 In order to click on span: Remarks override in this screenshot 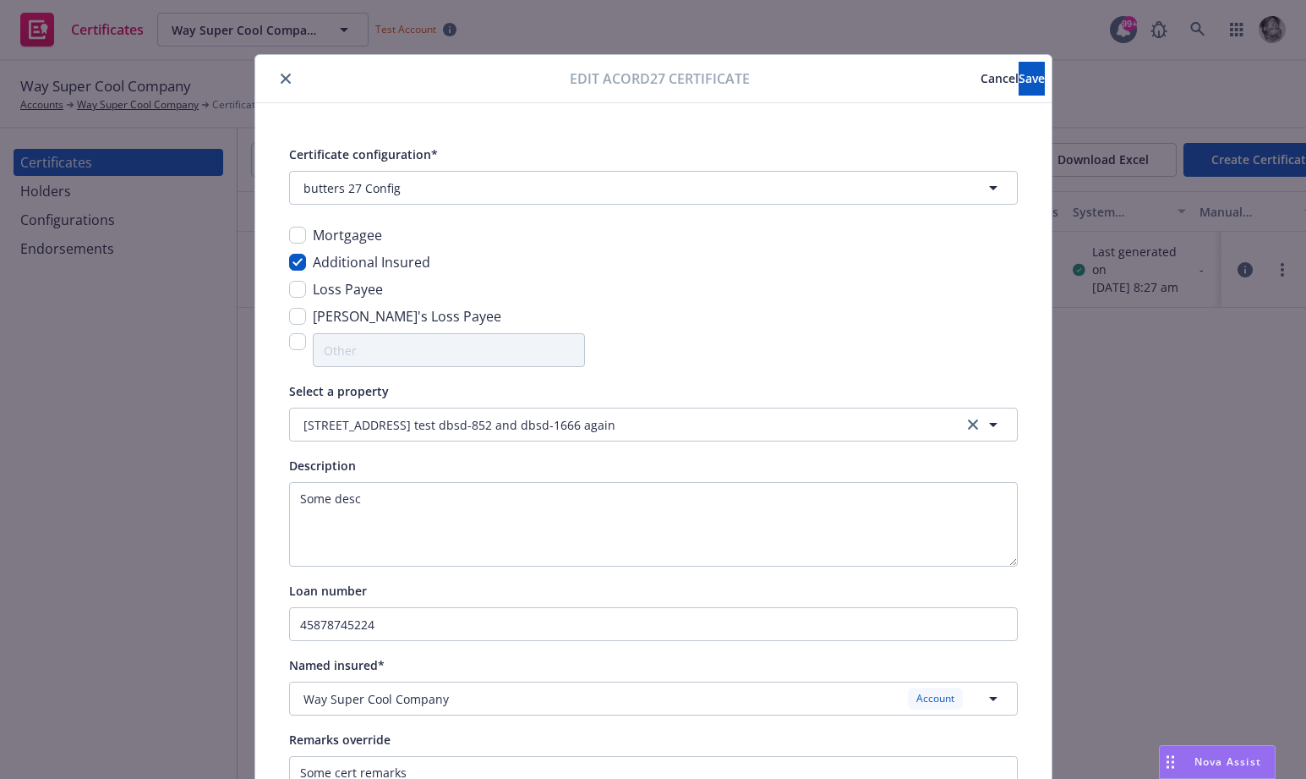, I will do `click(340, 739)`.